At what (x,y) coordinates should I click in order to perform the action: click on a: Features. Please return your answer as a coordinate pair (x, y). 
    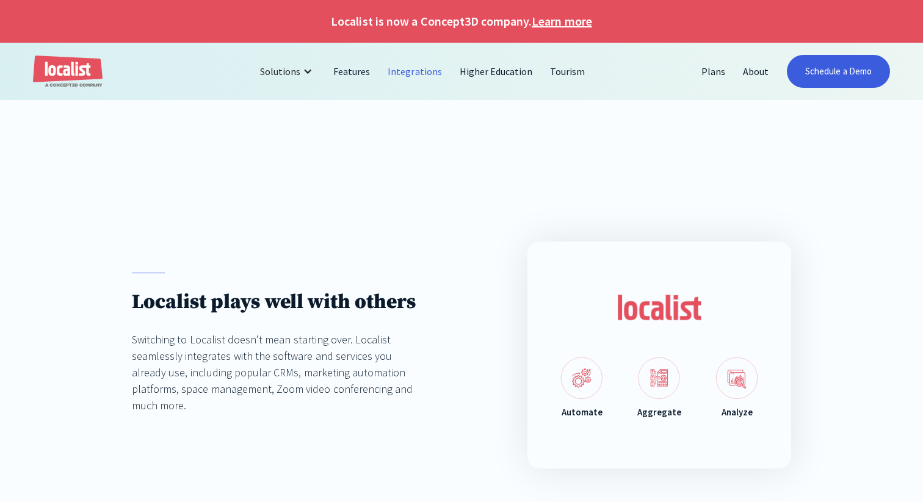
    Looking at the image, I should click on (352, 71).